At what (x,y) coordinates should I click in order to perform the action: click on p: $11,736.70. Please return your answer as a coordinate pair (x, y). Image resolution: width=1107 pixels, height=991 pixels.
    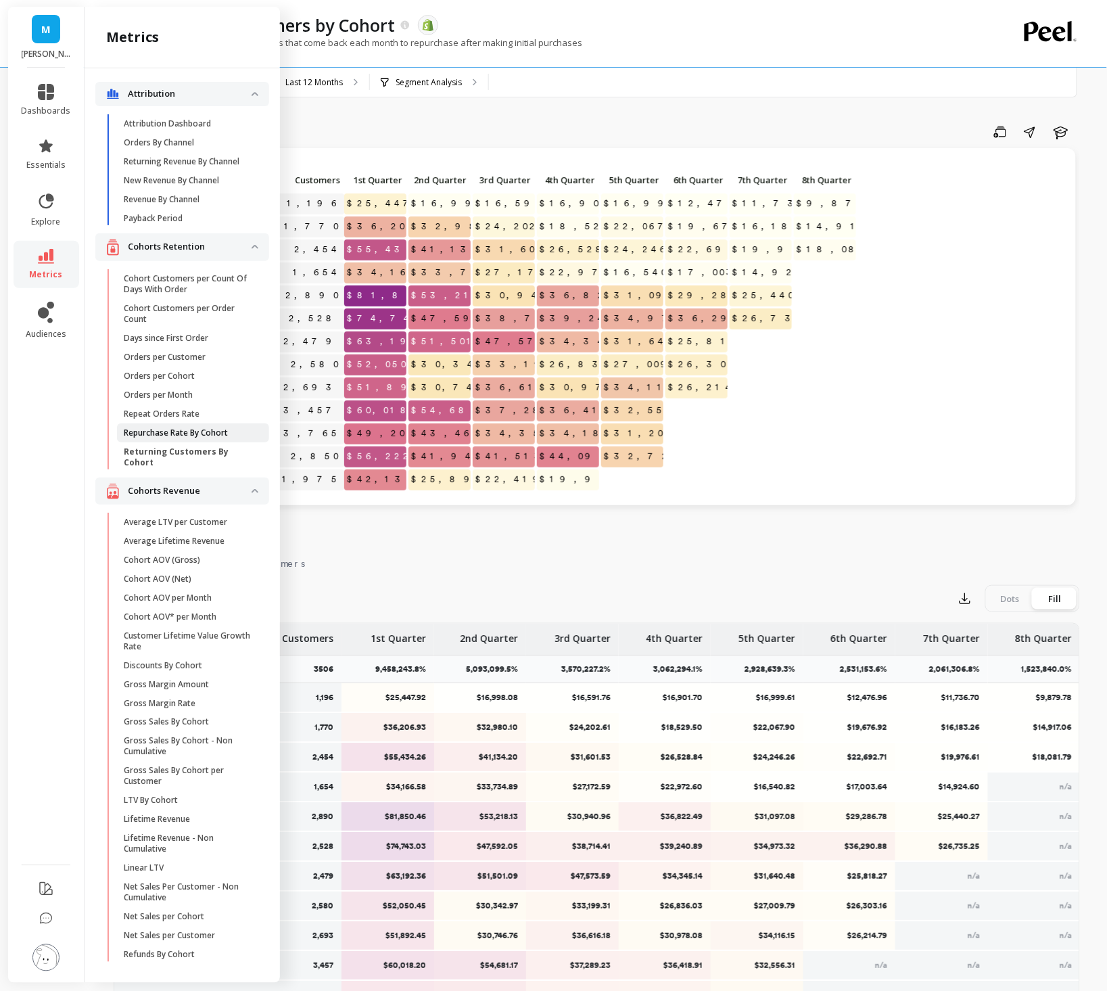
    Looking at the image, I should click on (942, 697).